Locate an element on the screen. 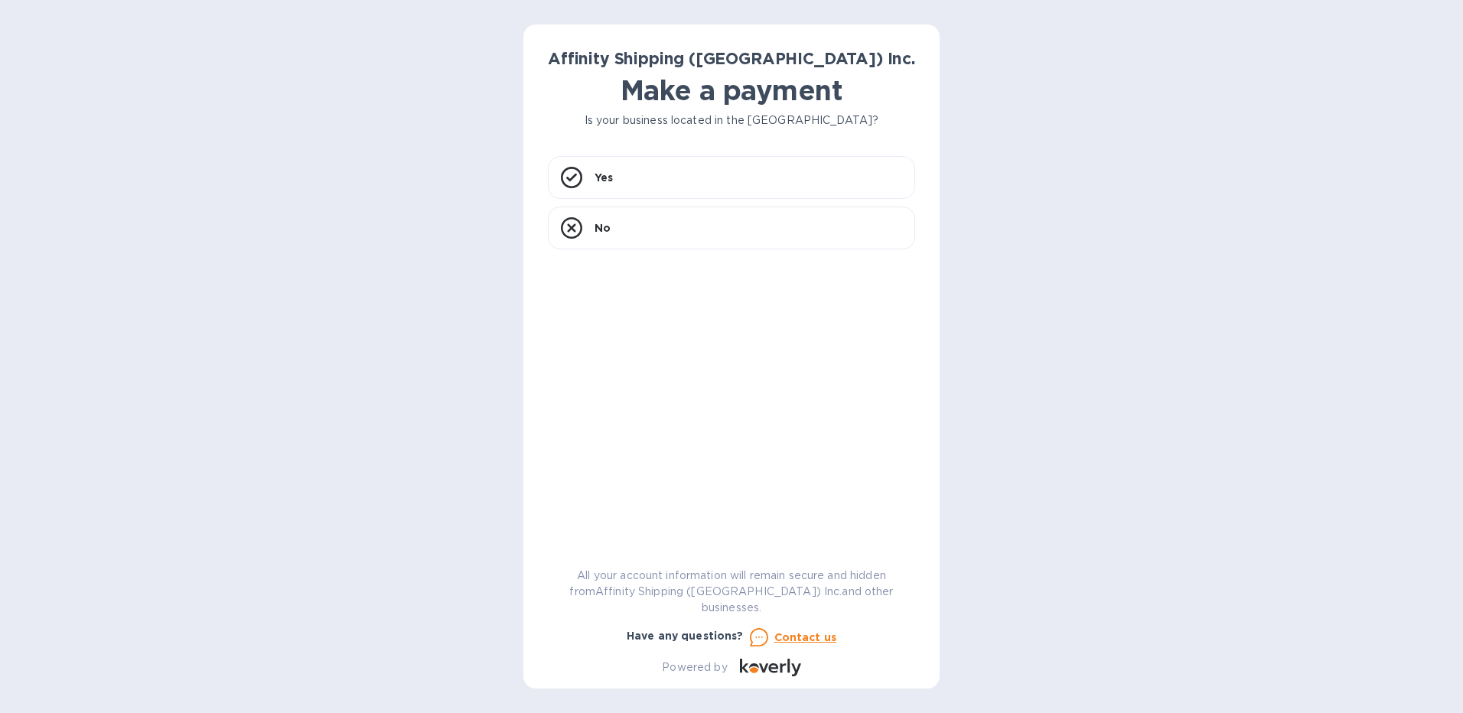  b: Have any questions? is located at coordinates (685, 636).